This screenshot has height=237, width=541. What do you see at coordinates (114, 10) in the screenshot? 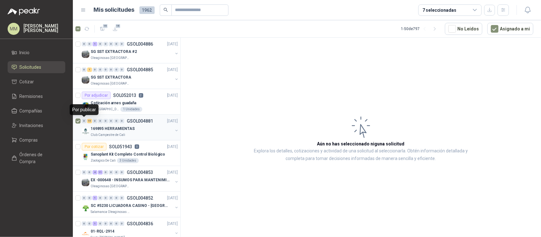
I see `h1: Mis solicitudes` at bounding box center [114, 10].